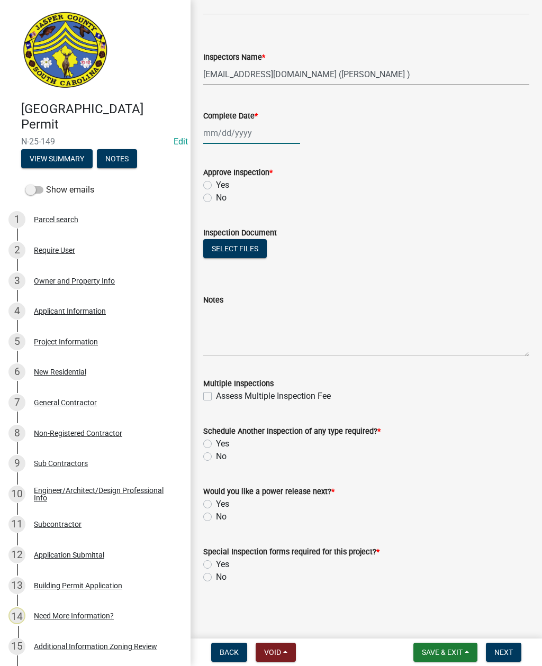 The height and width of the screenshot is (666, 542). What do you see at coordinates (273, 653) in the screenshot?
I see `span: Void` at bounding box center [273, 653].